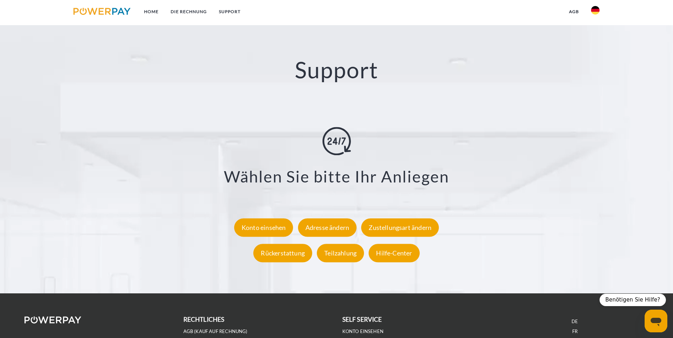  What do you see at coordinates (575, 322) in the screenshot?
I see `a: DE` at bounding box center [575, 322].